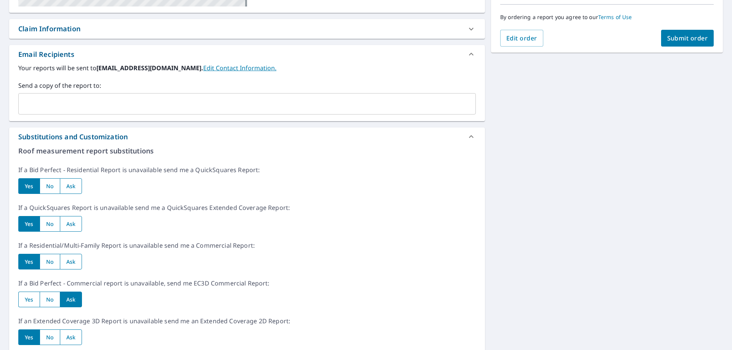 The height and width of the screenshot is (350, 732). Describe the element at coordinates (247, 151) in the screenshot. I see `p: Roof measurement report substitutions` at that location.